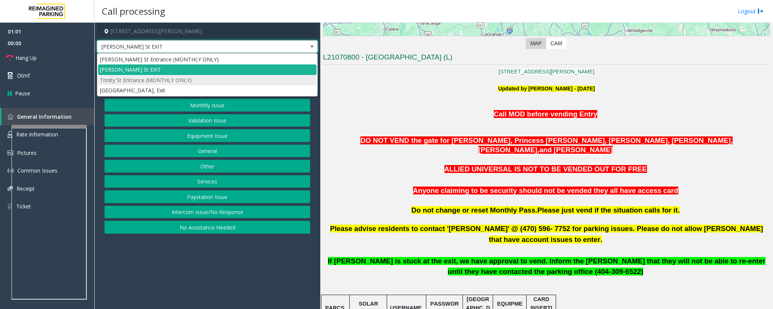 Image resolution: width=773 pixels, height=309 pixels. Describe the element at coordinates (44, 117) in the screenshot. I see `span: General Information` at that location.